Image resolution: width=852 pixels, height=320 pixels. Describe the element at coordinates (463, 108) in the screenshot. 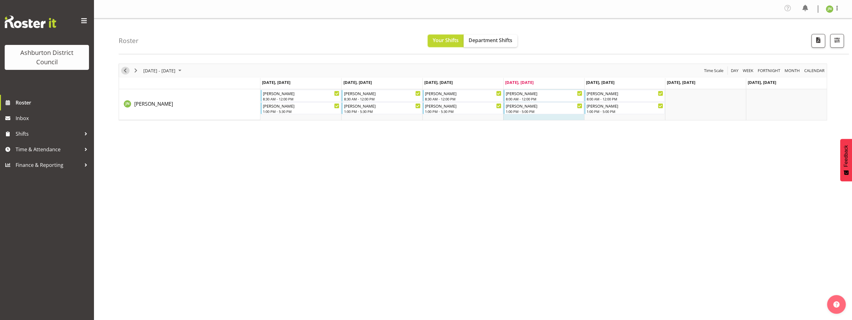

I see `div: Jonathan Nixon"s event - Jonathan Nixon Begin From Wednesday, August 27, 2025 at 1:00:00 PM GMT+1...` at that location.